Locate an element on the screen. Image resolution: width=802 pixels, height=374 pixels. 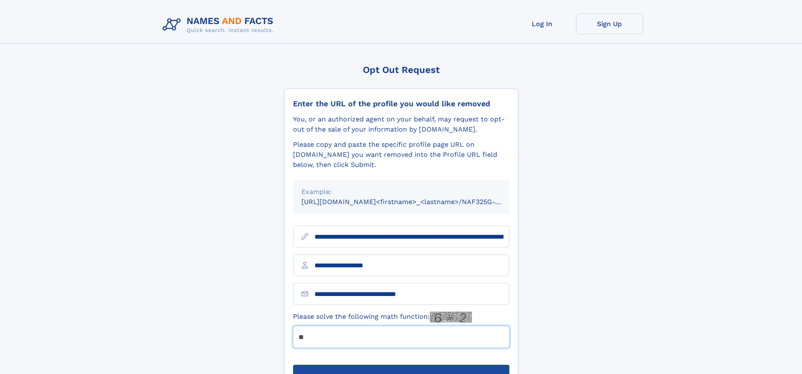
div: You, or an authorized agent on your behalf, may request to opt-out of the sale of your informatio... is located at coordinates (401, 124).